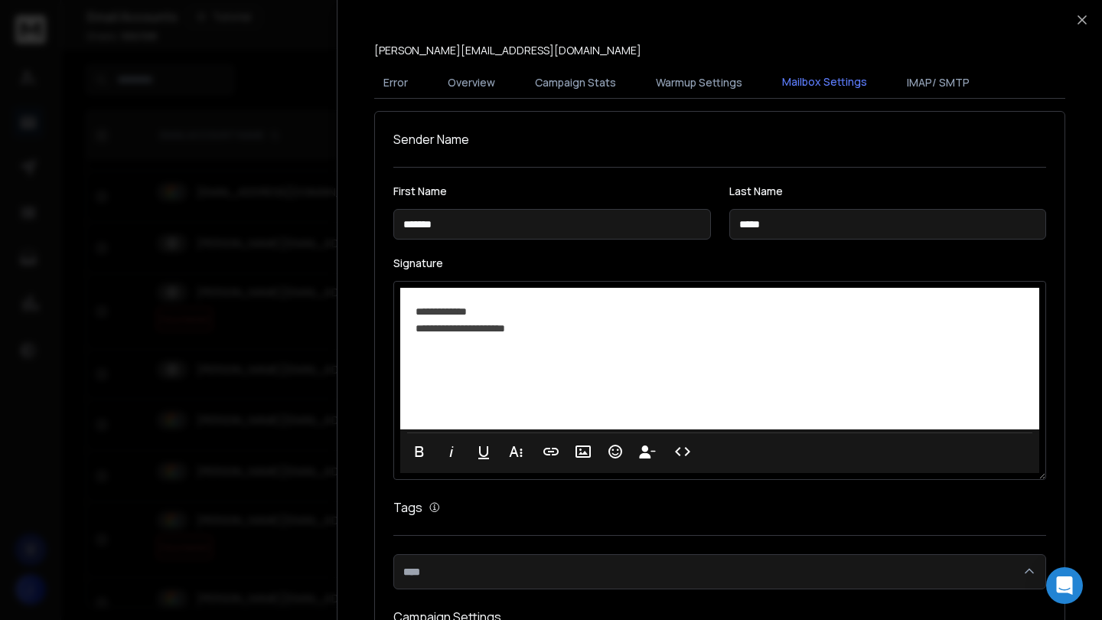 The height and width of the screenshot is (620, 1102). I want to click on button: Italic (⌘I), so click(452, 452).